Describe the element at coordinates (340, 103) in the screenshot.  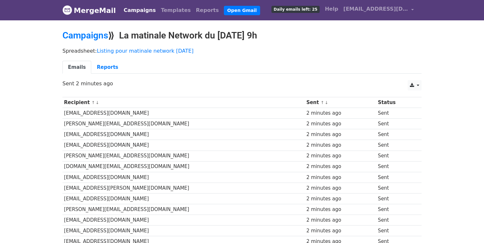
I see `th: Sent` at that location.